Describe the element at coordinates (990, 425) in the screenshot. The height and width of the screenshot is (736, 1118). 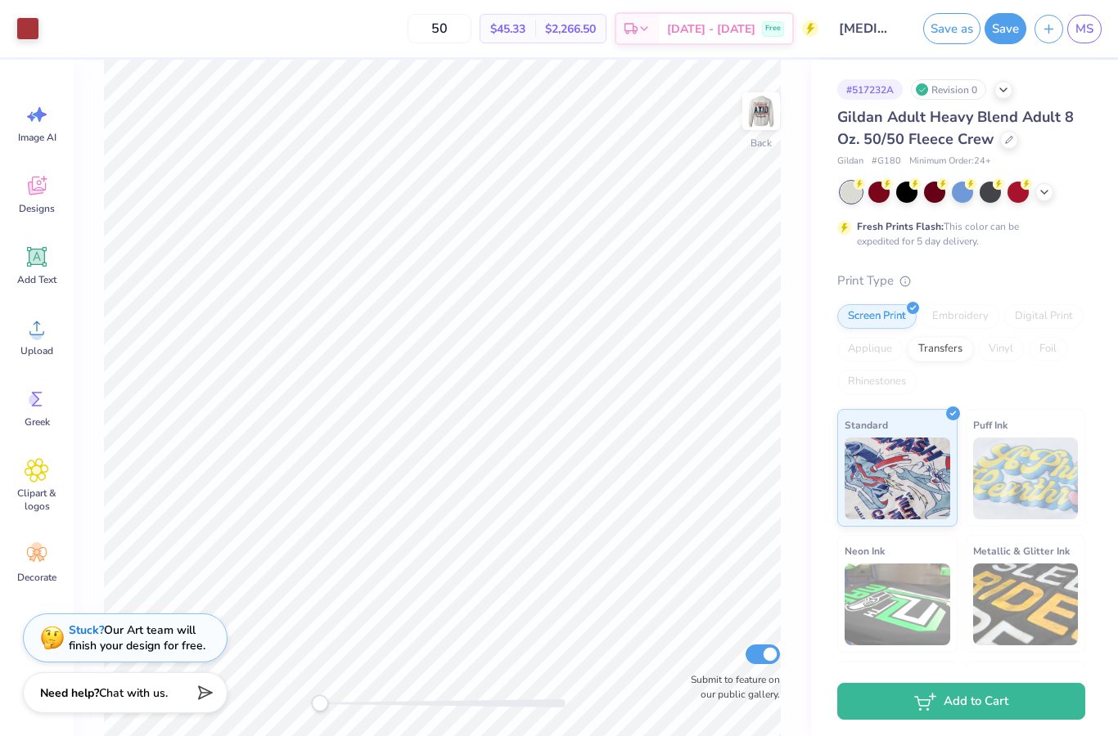
I see `span: Puff Ink` at that location.